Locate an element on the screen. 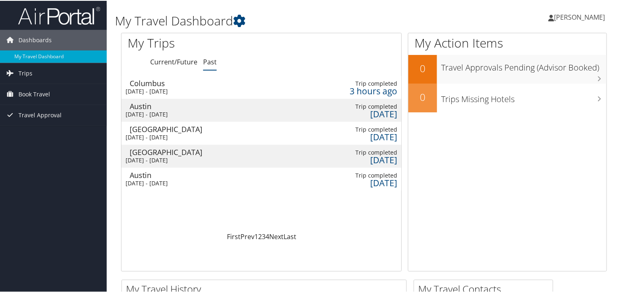 The width and height of the screenshot is (618, 292). h1: My Travel Dashboard is located at coordinates (281, 20).